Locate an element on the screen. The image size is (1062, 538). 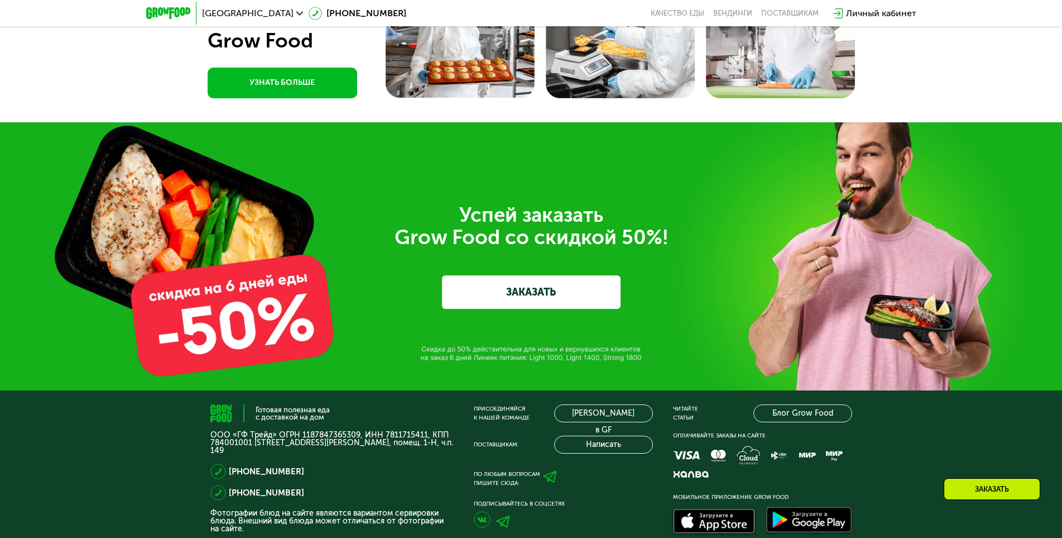
button: Написать is located at coordinates (603, 444).